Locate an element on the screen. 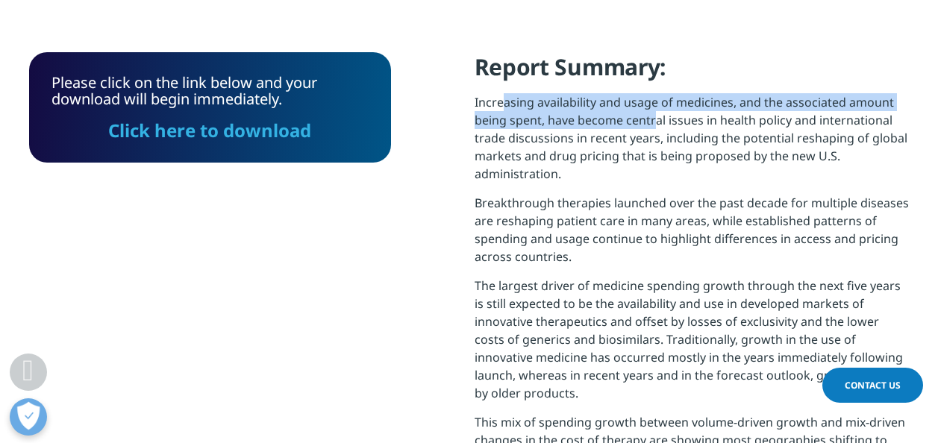 The height and width of the screenshot is (443, 938). a: Click here to download is located at coordinates (210, 130).